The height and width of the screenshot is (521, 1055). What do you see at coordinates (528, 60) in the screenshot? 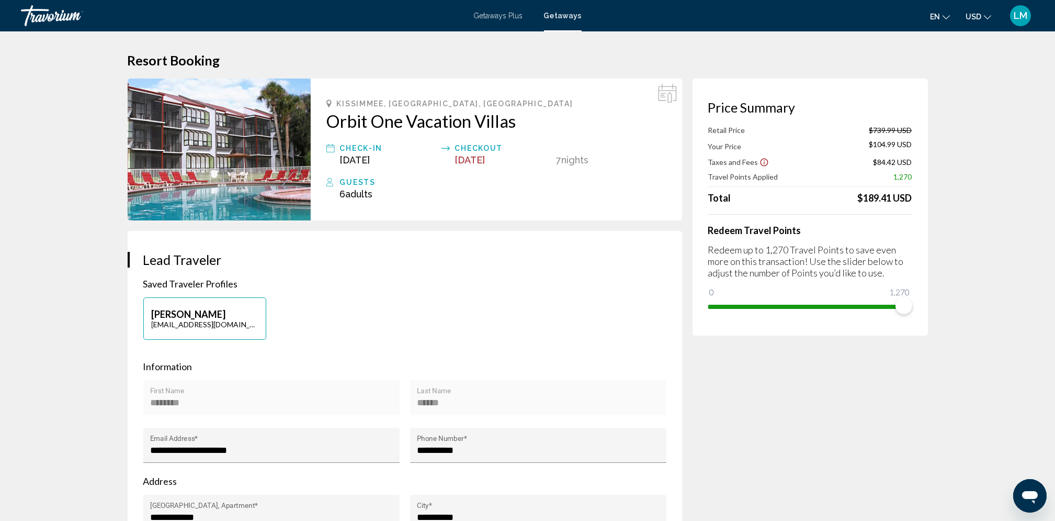
I see `h1: Resort Booking` at bounding box center [528, 60].